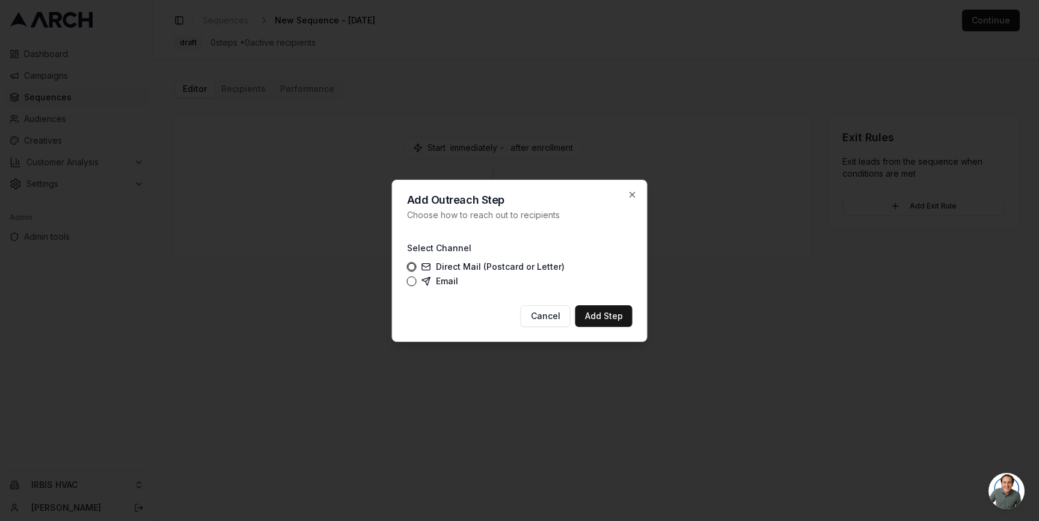 Image resolution: width=1039 pixels, height=521 pixels. I want to click on p: Choose how to reach out to recipients, so click(520, 215).